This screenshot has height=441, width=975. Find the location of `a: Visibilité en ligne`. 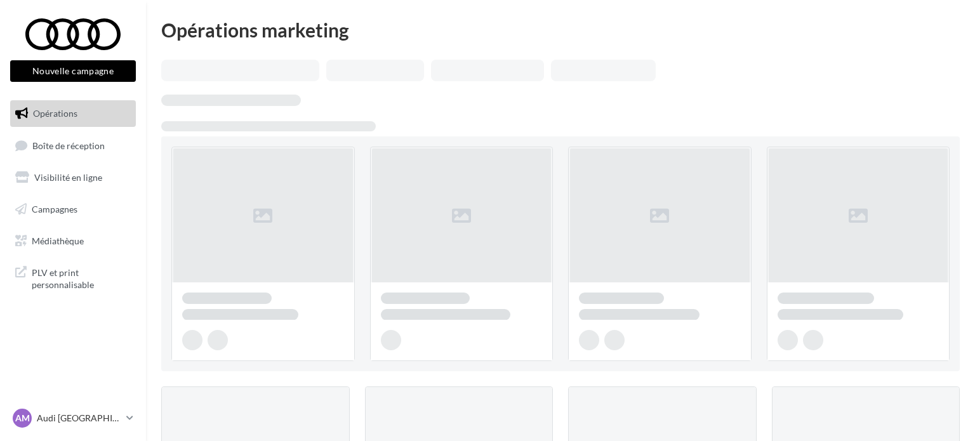

a: Visibilité en ligne is located at coordinates (73, 178).